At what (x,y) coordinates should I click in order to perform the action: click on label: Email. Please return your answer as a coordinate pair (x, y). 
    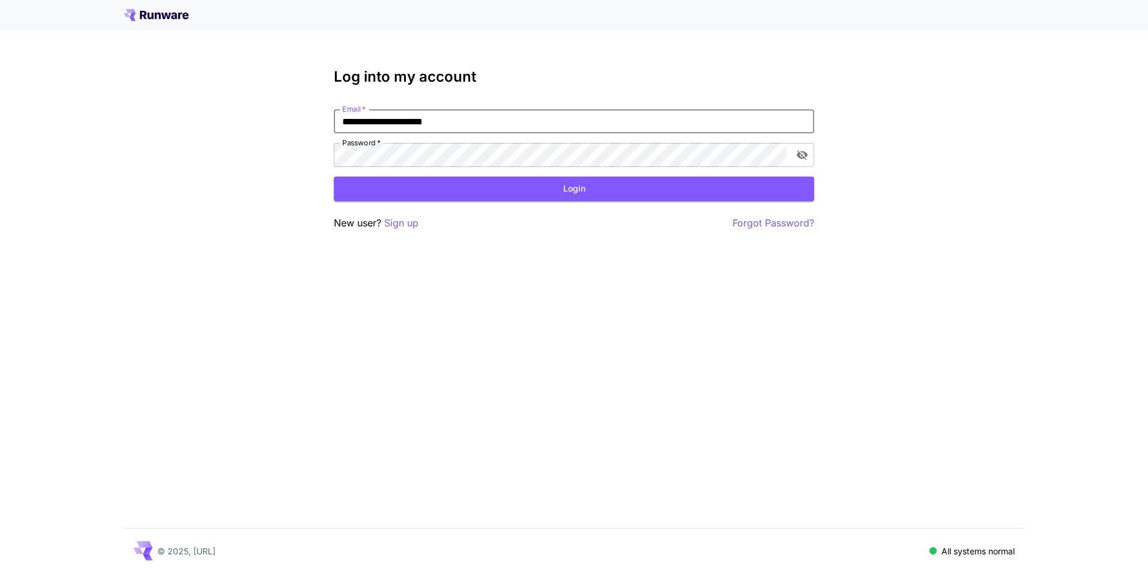
    Looking at the image, I should click on (354, 109).